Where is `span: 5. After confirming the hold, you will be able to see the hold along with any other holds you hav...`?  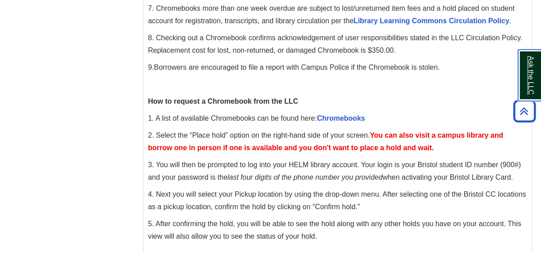
span: 5. After confirming the hold, you will be able to see the hold along with any other holds you hav... is located at coordinates (334, 230).